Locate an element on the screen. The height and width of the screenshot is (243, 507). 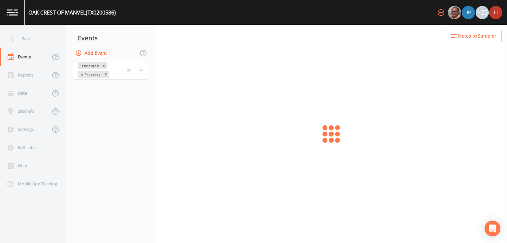
div: In Progress is located at coordinates (90, 74).